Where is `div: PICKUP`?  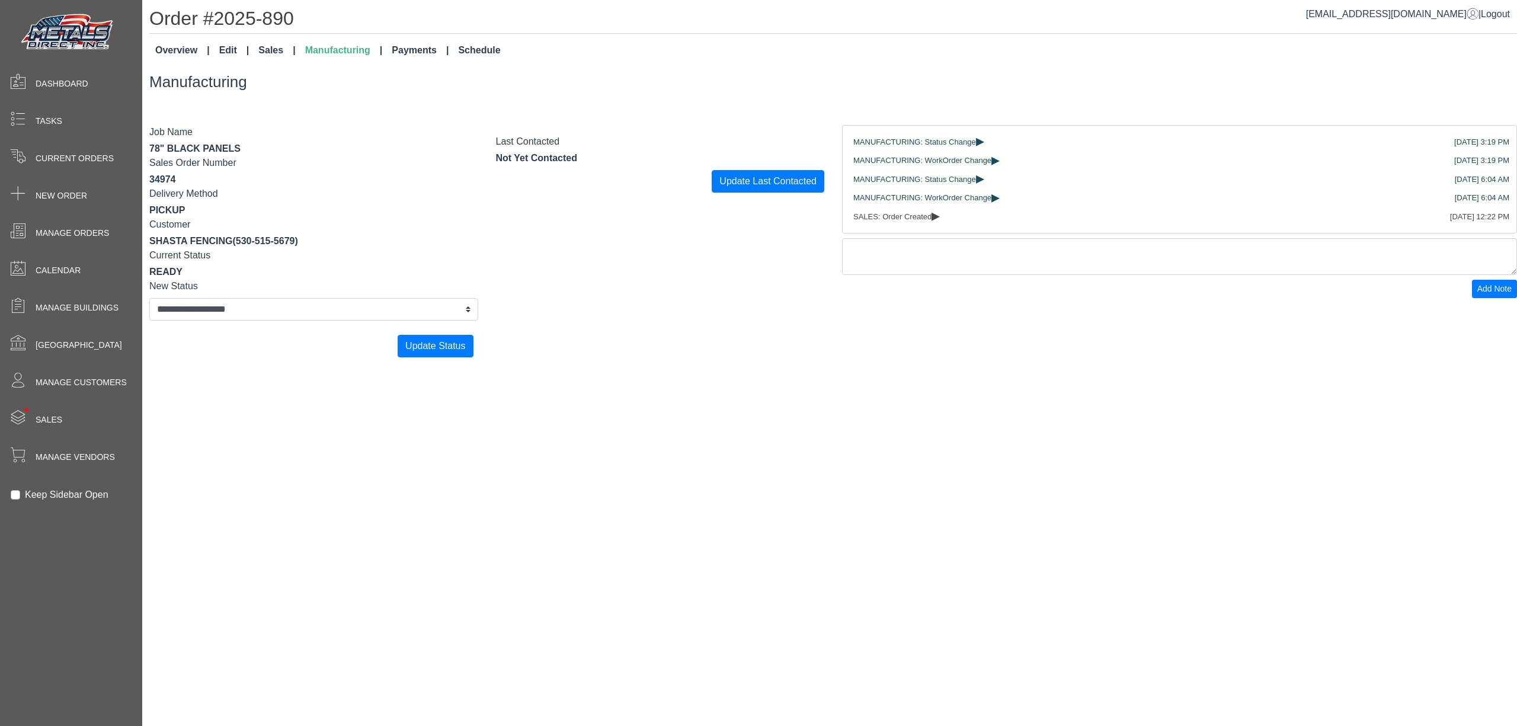
div: PICKUP is located at coordinates (313, 210).